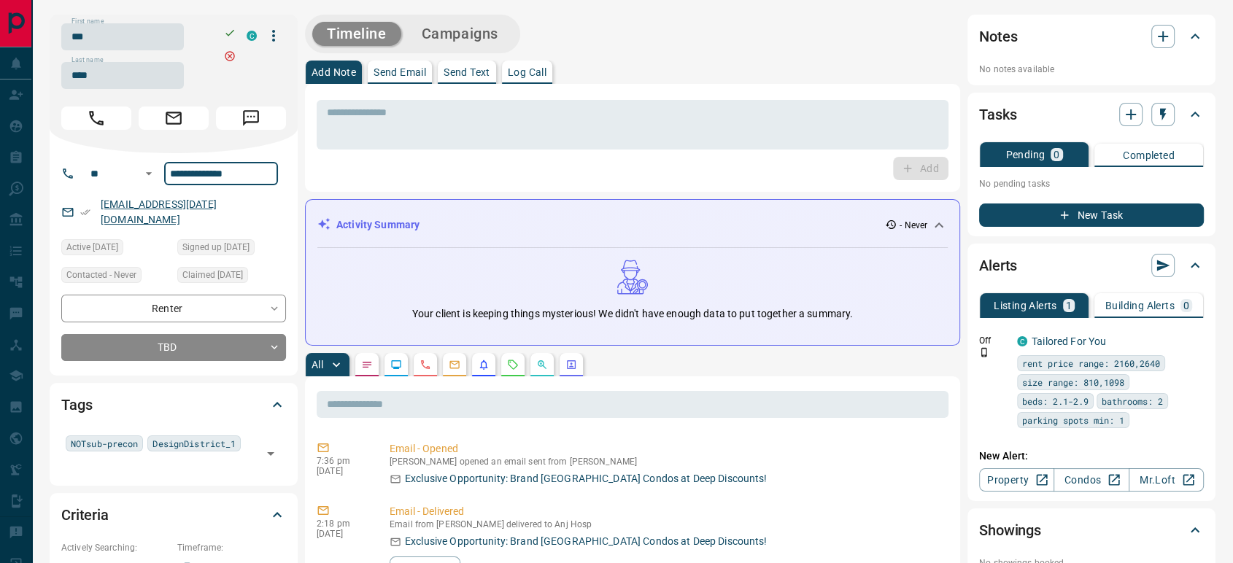 This screenshot has height=563, width=1233. Describe the element at coordinates (396, 365) in the screenshot. I see `svg: Lead Browsing Activity` at that location.